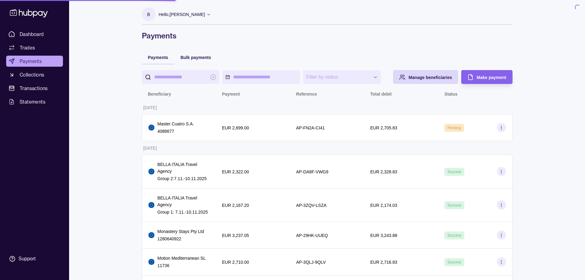 The height and width of the screenshot is (280, 585). What do you see at coordinates (486, 77) in the screenshot?
I see `button: Make payment` at bounding box center [486, 77].